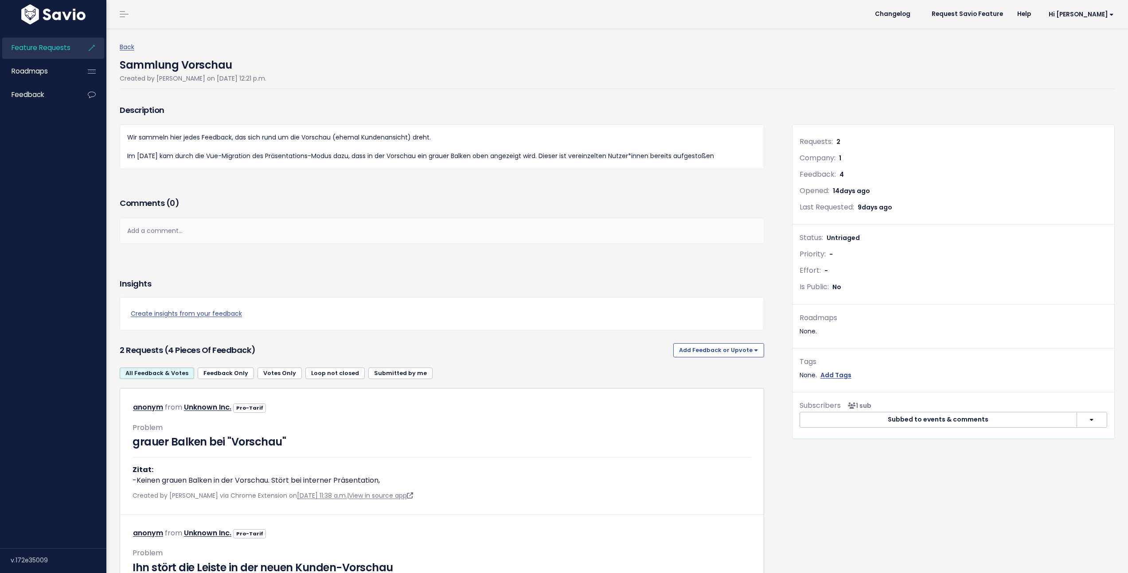 Image resolution: width=1128 pixels, height=573 pixels. Describe the element at coordinates (442, 231) in the screenshot. I see `div: Add a comment...` at that location.